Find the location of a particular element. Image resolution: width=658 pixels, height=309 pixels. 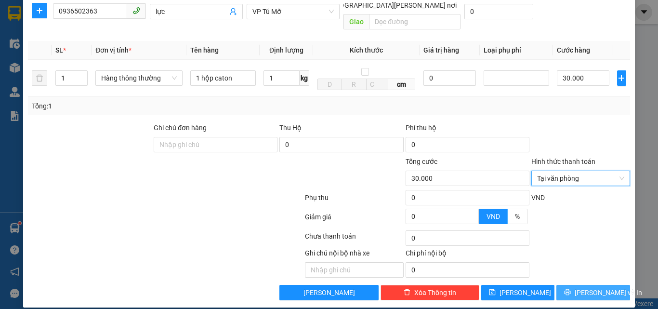

input: R is located at coordinates (354, 84).